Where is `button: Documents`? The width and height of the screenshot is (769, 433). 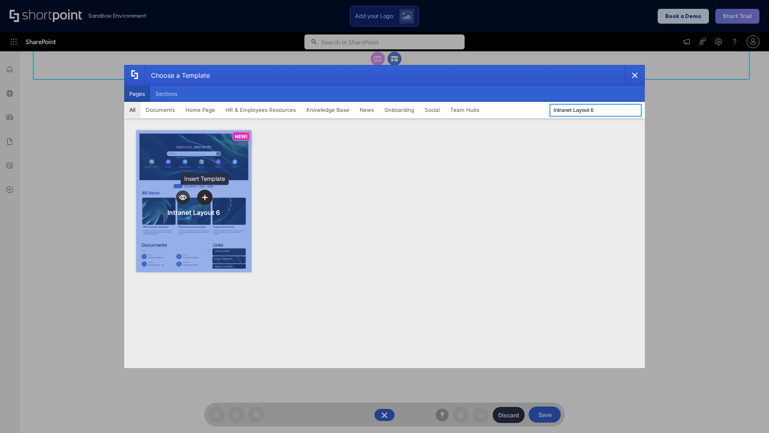 button: Documents is located at coordinates (160, 110).